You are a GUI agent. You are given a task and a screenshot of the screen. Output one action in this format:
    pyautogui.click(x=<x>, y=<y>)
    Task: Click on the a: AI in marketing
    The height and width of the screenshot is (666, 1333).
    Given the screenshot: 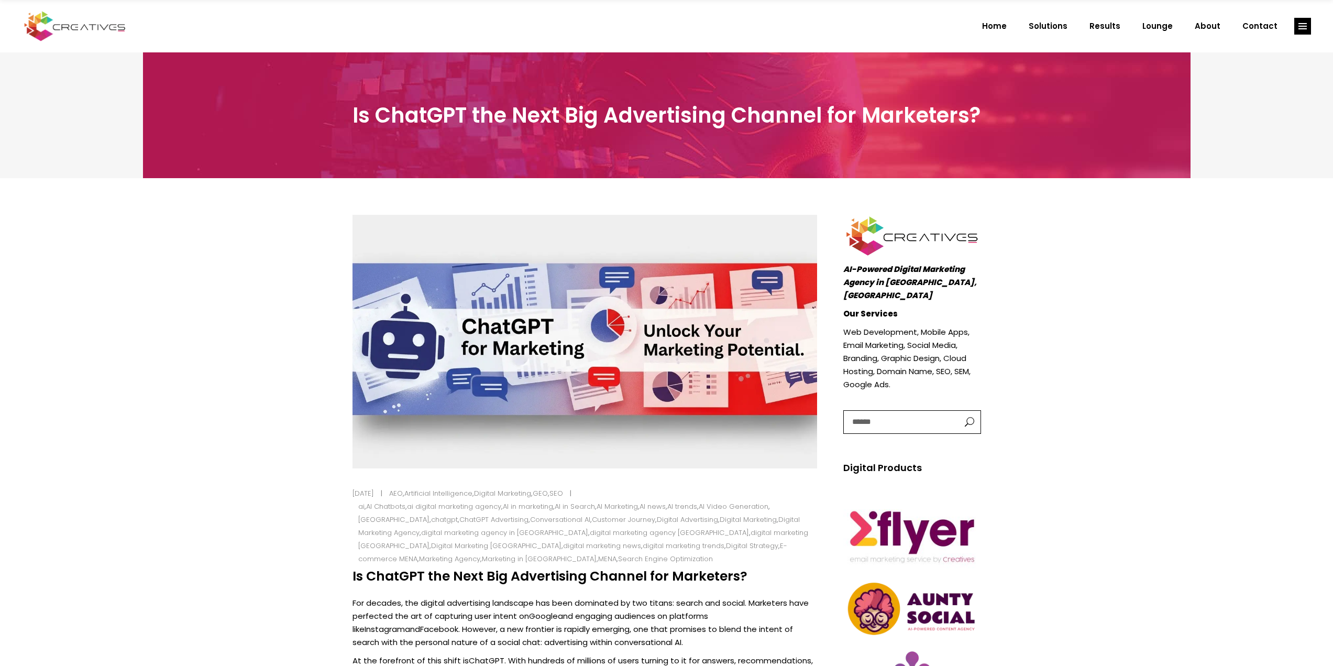 What is the action you would take?
    pyautogui.click(x=528, y=506)
    